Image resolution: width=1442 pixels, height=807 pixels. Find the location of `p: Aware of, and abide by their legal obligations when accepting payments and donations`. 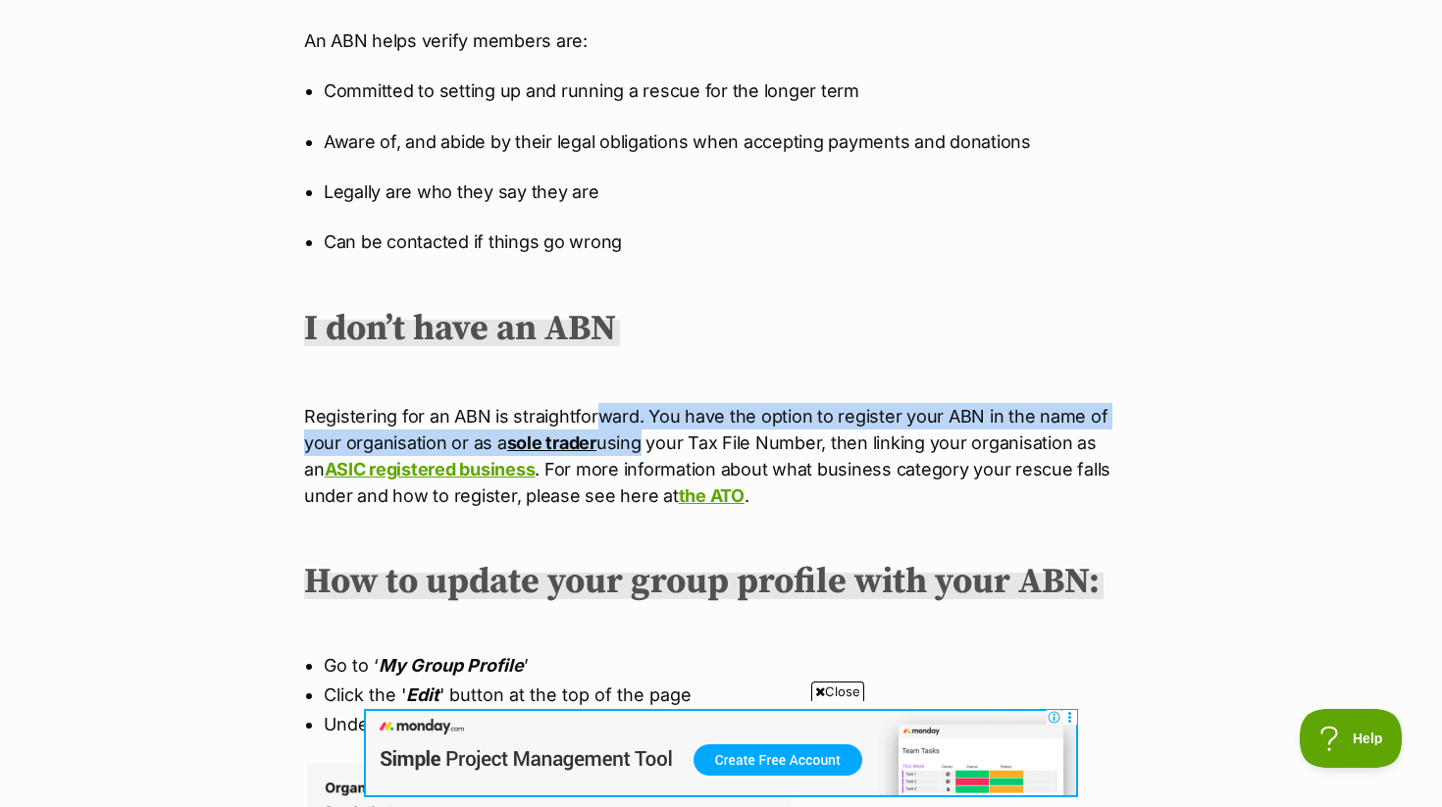

p: Aware of, and abide by their legal obligations when accepting payments and donations is located at coordinates (721, 141).